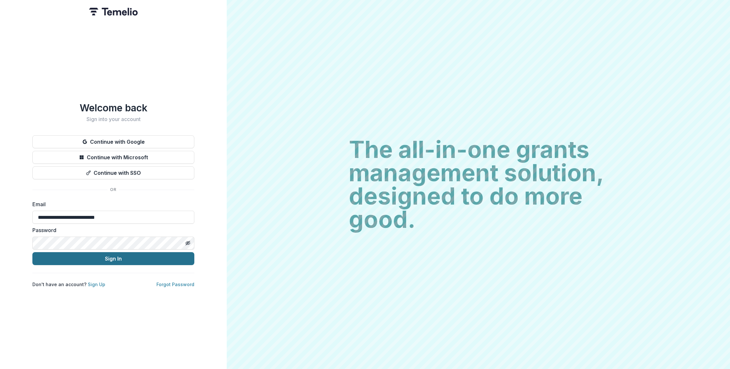 Image resolution: width=730 pixels, height=369 pixels. Describe the element at coordinates (175, 285) in the screenshot. I see `a: Forgot Password` at that location.